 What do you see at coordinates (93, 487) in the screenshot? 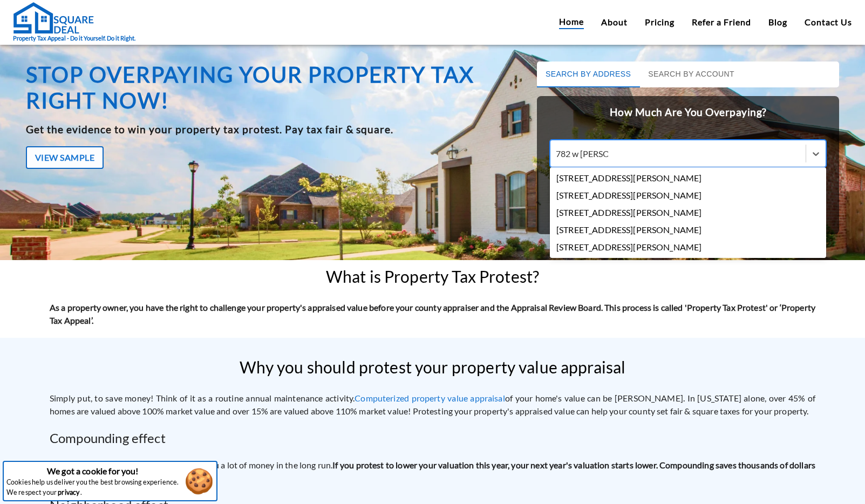
I see `p: Cookies help us deliver you the best browsing experience. We respect your .` at bounding box center [93, 487].